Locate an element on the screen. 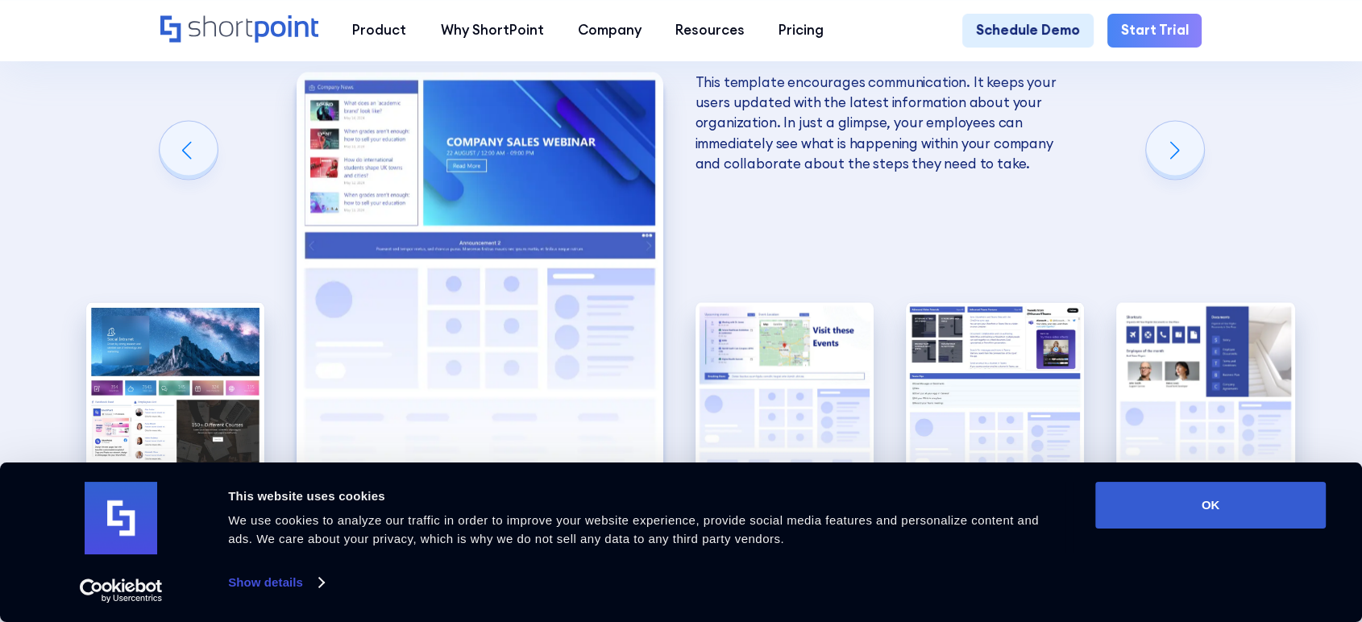 The width and height of the screenshot is (1362, 622). img: HR SharePoint site example for Homepage is located at coordinates (479, 297).